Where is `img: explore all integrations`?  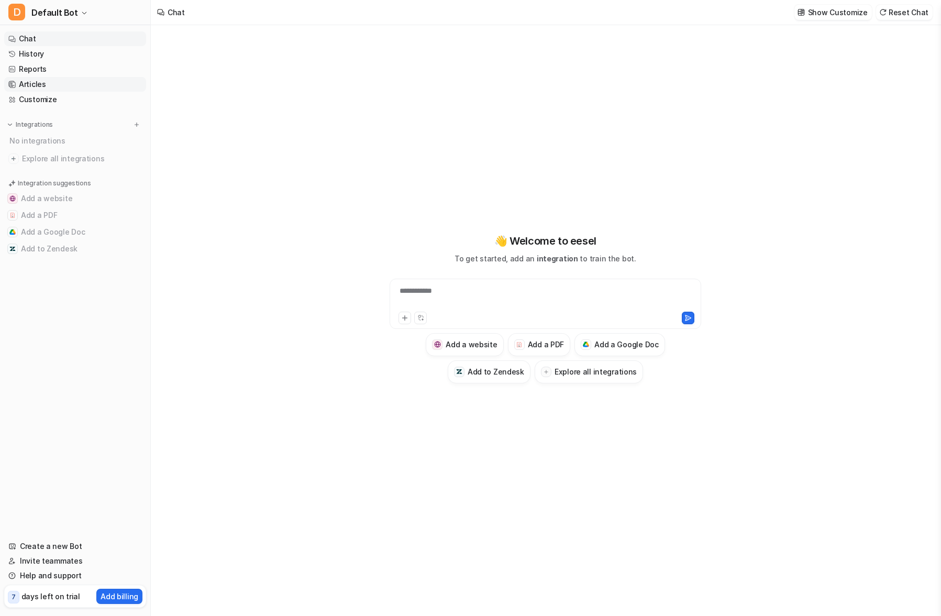 img: explore all integrations is located at coordinates (14, 159).